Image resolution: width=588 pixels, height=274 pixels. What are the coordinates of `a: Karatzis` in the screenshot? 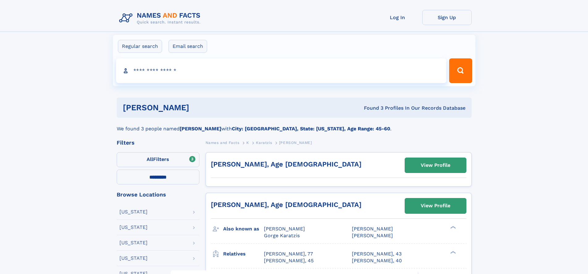 It's located at (264, 142).